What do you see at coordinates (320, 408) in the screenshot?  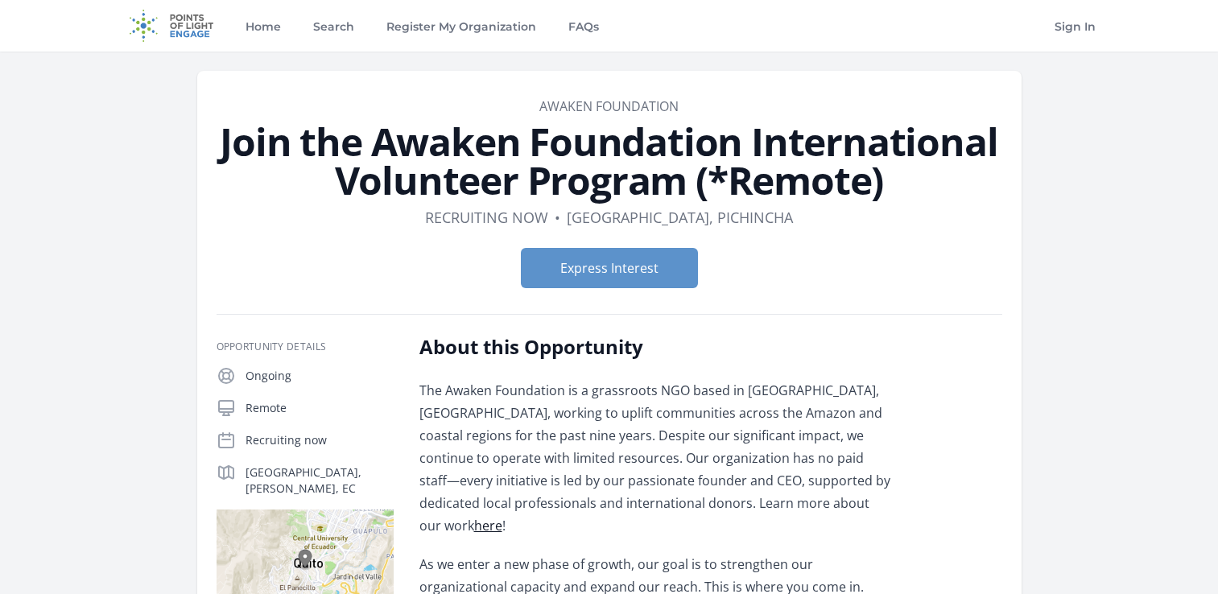 I see `p: Remote` at bounding box center [320, 408].